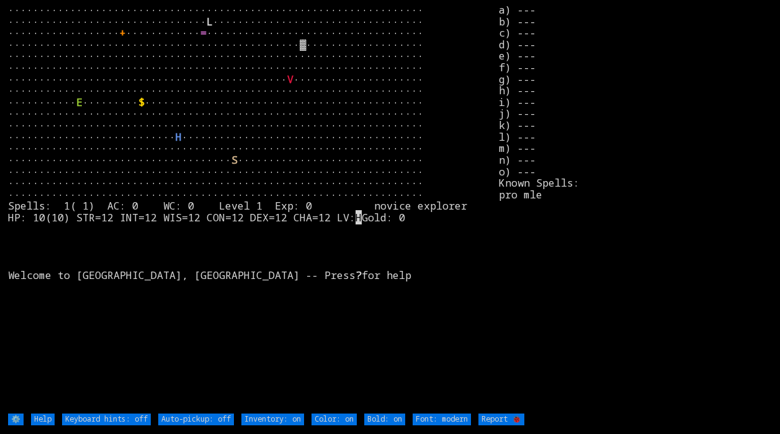 Image resolution: width=780 pixels, height=434 pixels. What do you see at coordinates (272, 419) in the screenshot?
I see `input: Inventory: on` at bounding box center [272, 419].